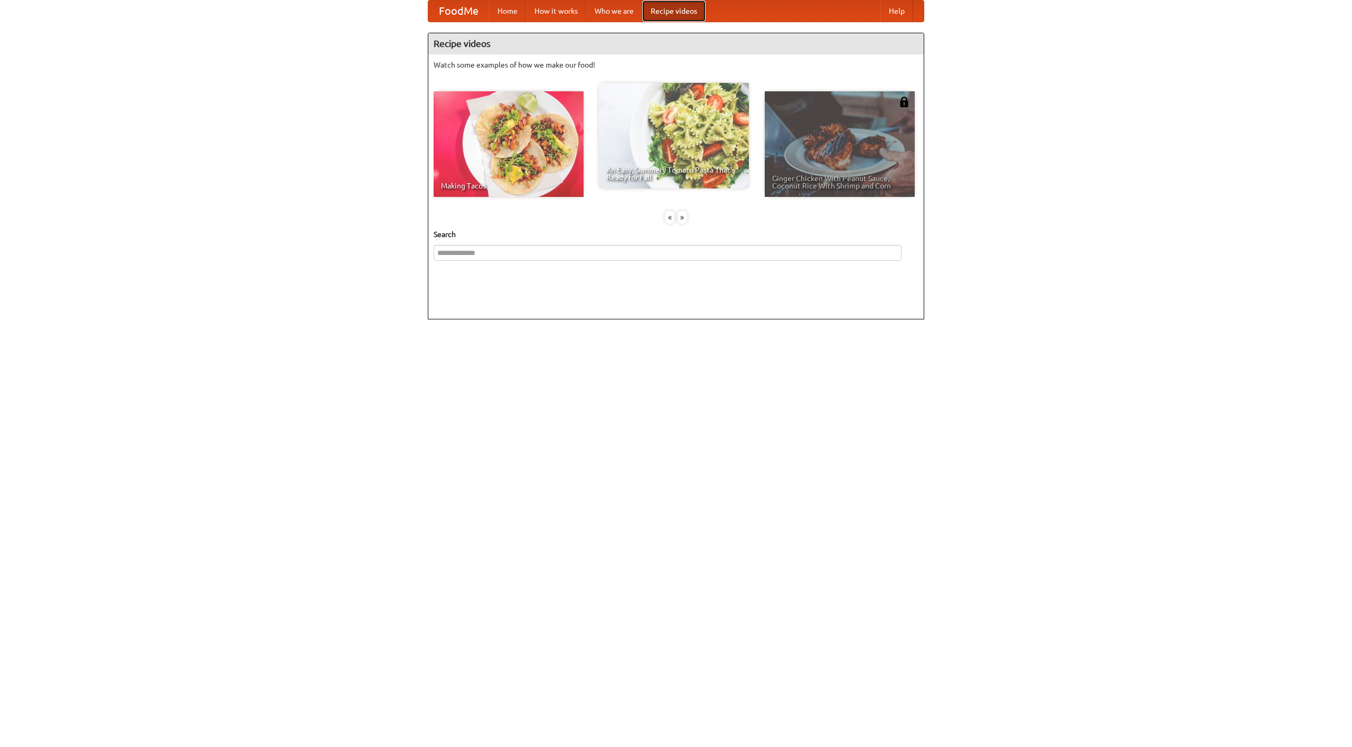 This screenshot has height=747, width=1352. What do you see at coordinates (508, 144) in the screenshot?
I see `a: Making Tacos` at bounding box center [508, 144].